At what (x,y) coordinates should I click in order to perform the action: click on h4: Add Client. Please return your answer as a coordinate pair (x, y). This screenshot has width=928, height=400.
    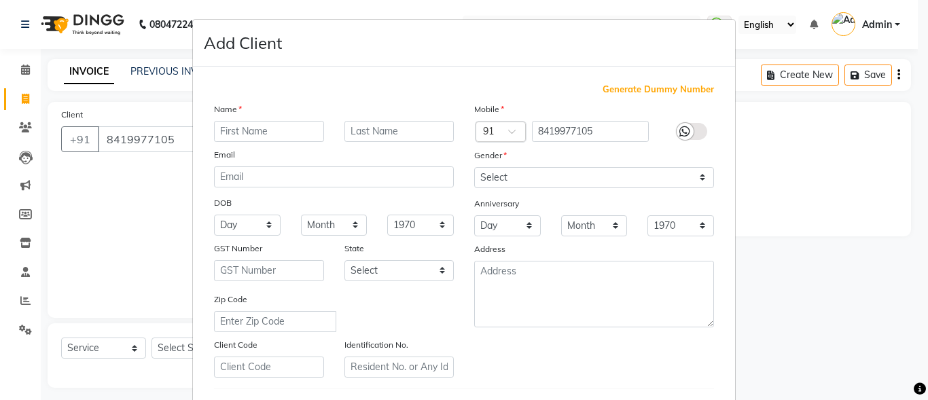
    Looking at the image, I should click on (242, 43).